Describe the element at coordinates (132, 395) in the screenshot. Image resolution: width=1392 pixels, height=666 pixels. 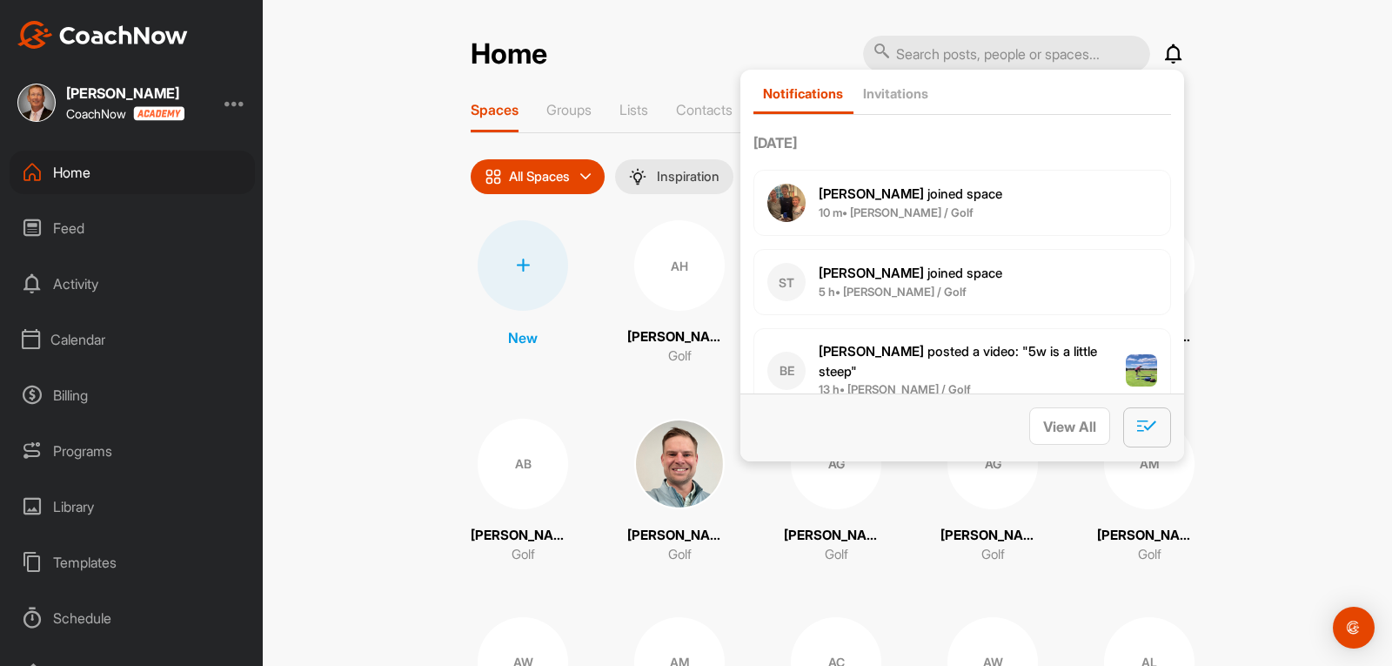
I see `div: Billing` at that location.